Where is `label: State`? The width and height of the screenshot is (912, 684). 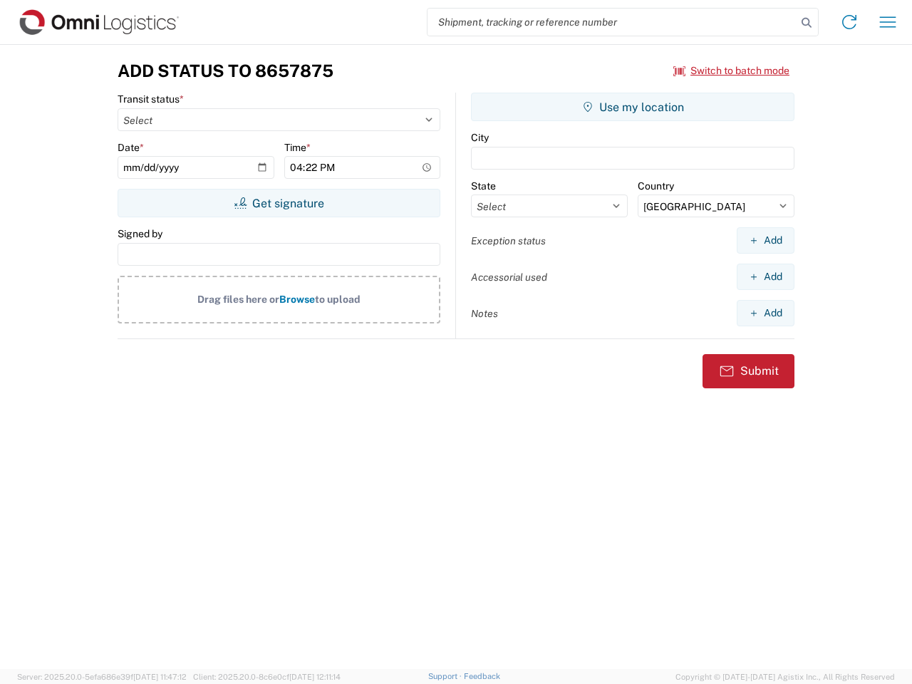 label: State is located at coordinates (483, 186).